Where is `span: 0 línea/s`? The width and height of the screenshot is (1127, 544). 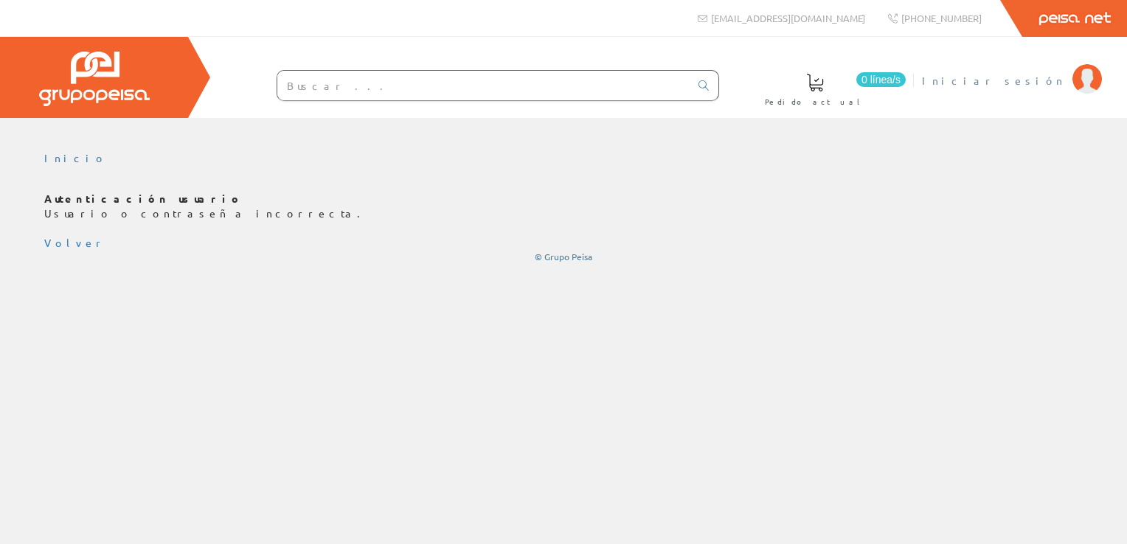
span: 0 línea/s is located at coordinates (880, 80).